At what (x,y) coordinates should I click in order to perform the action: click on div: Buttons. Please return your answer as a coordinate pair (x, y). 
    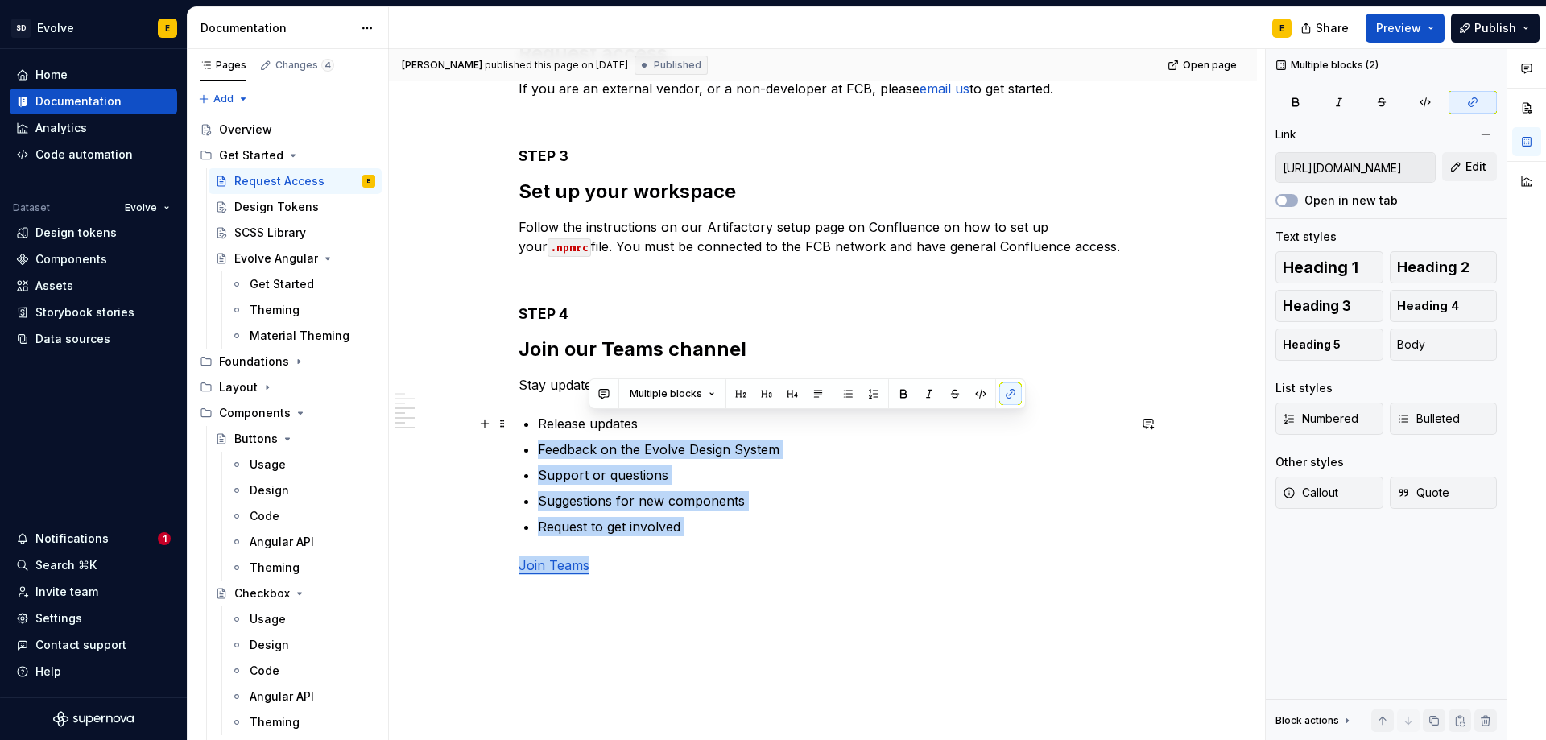
    Looking at the image, I should click on (256, 439).